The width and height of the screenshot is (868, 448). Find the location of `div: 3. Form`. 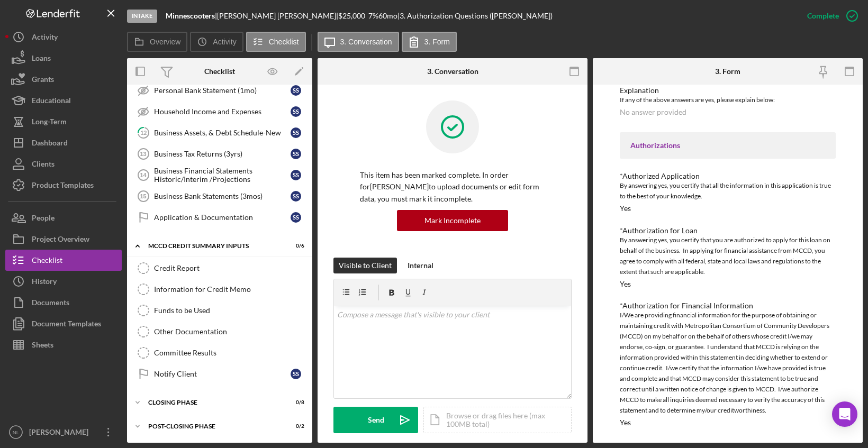

div: 3. Form is located at coordinates (728, 71).